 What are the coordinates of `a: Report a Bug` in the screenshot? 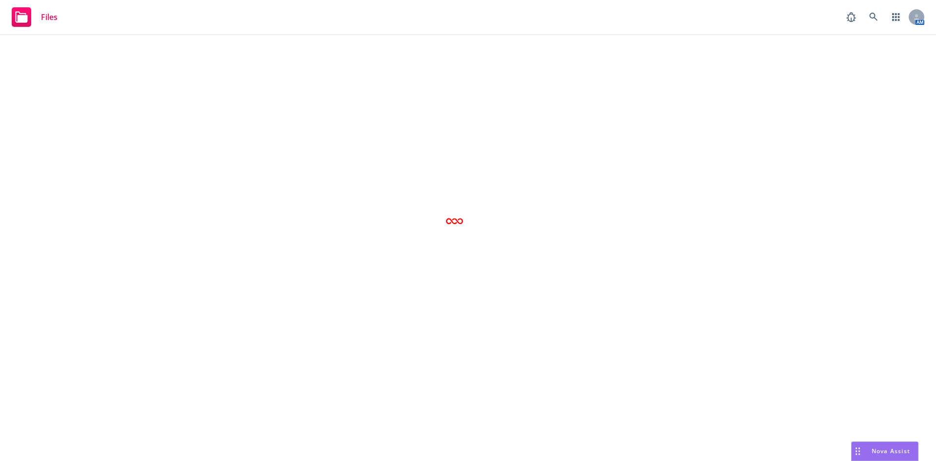 It's located at (851, 17).